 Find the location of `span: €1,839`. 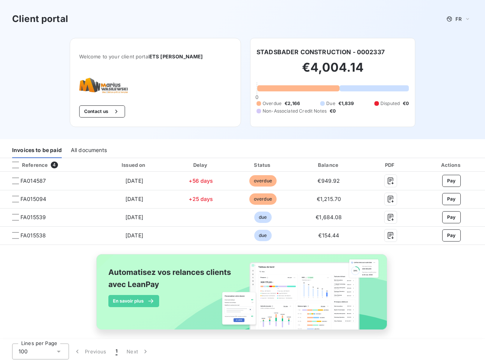

span: €1,839 is located at coordinates (346, 103).